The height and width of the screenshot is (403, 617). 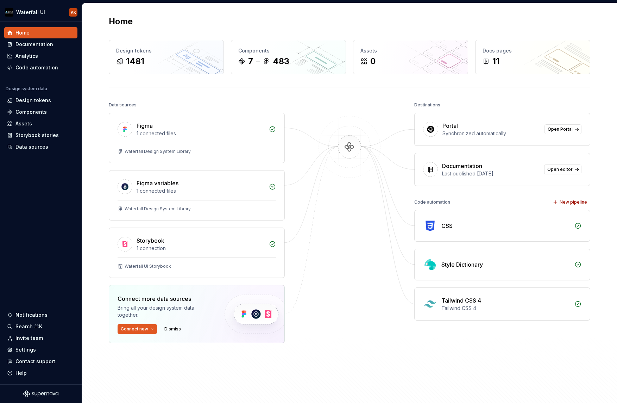 What do you see at coordinates (197, 252) in the screenshot?
I see `a: Storybook1 connectionWaterfall UI Storybook` at bounding box center [197, 252].